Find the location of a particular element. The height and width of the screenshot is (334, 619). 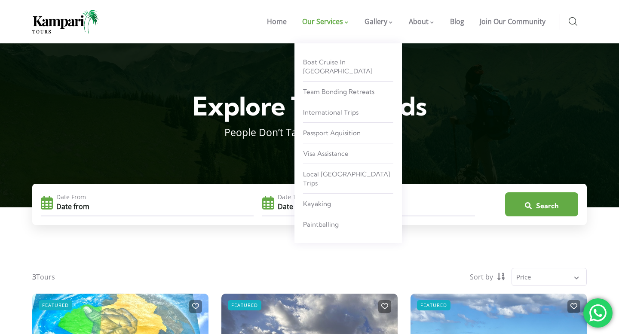

a: Visa Assistance is located at coordinates (348, 153).